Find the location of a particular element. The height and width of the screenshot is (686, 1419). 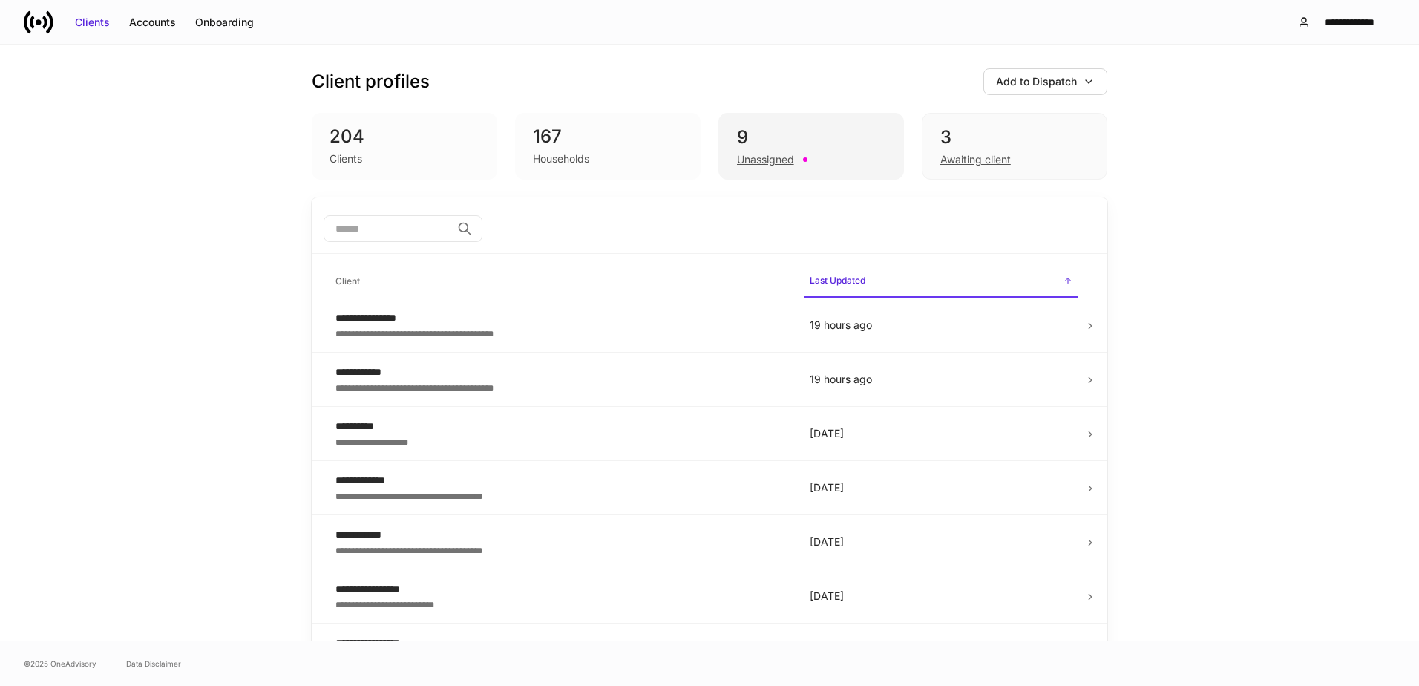

span: Last Updated is located at coordinates (941, 281).